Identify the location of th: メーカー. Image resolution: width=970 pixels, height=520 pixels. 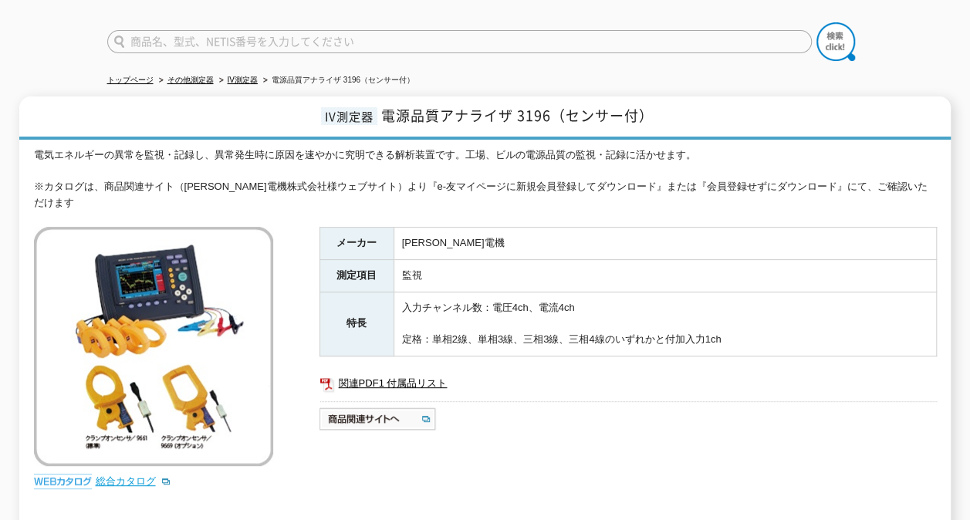
(356, 244).